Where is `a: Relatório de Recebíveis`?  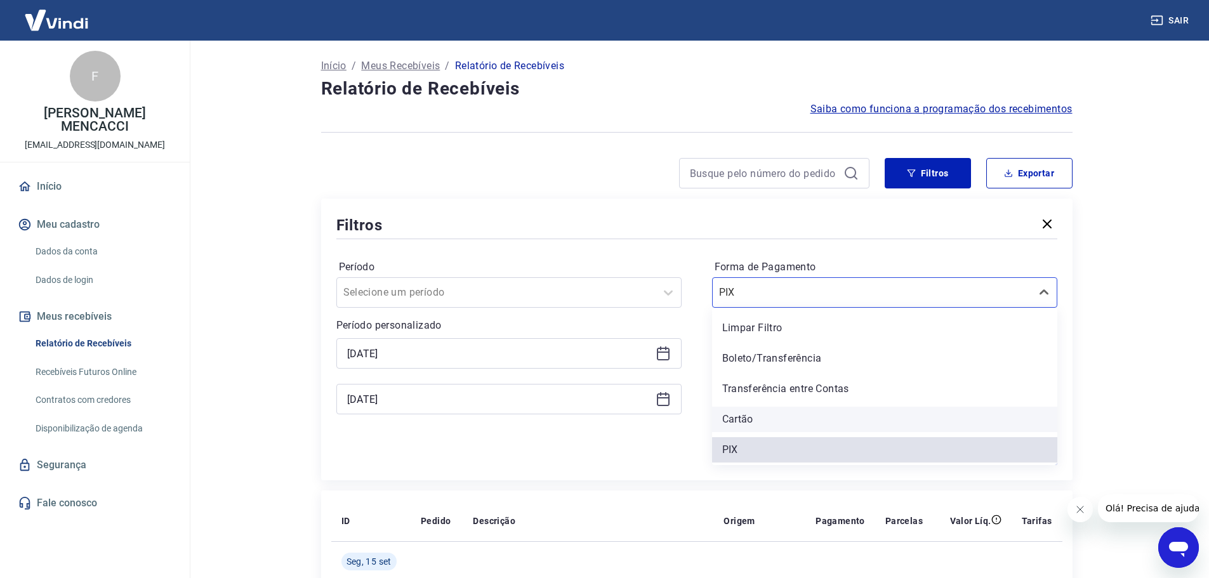 a: Relatório de Recebíveis is located at coordinates (102, 343).